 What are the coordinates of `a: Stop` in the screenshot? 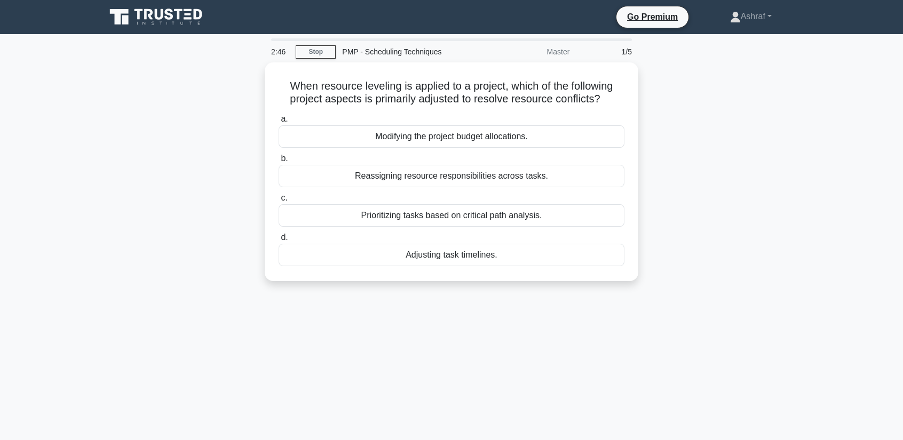 It's located at (315, 52).